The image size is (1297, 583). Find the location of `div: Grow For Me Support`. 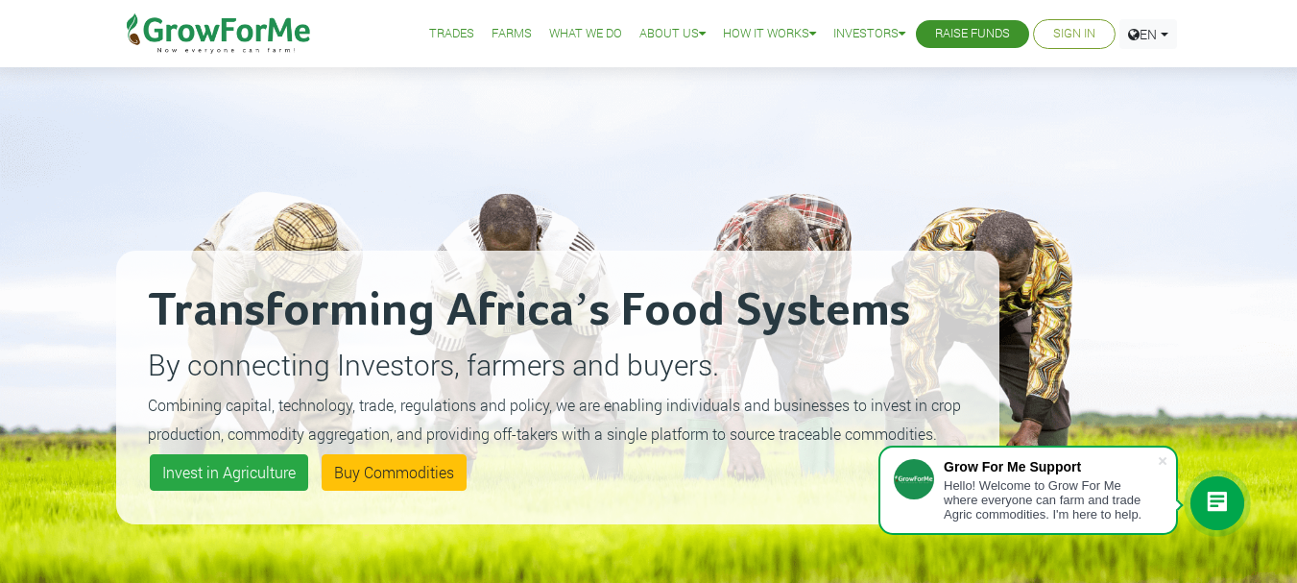

div: Grow For Me Support is located at coordinates (1050, 467).